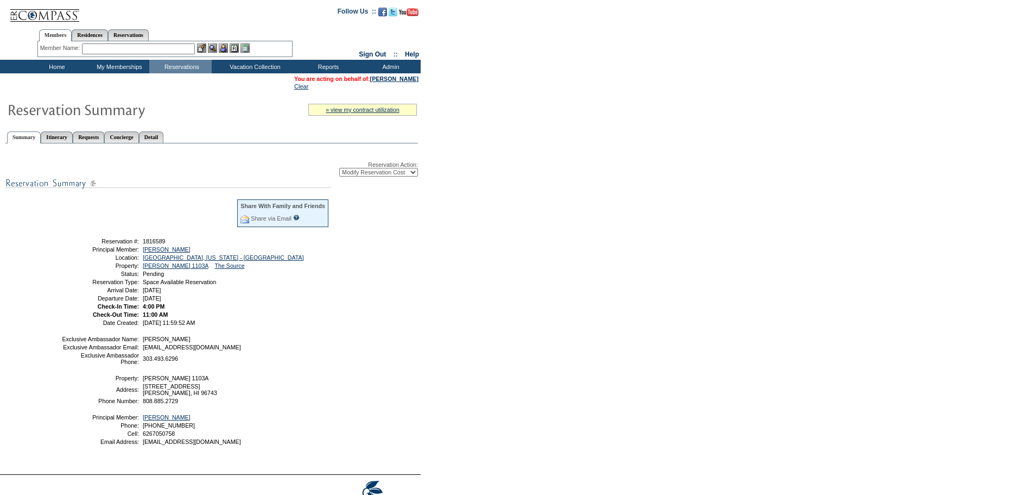 Image resolution: width=1034 pixels, height=495 pixels. What do you see at coordinates (55, 35) in the screenshot?
I see `a: Members` at bounding box center [55, 35].